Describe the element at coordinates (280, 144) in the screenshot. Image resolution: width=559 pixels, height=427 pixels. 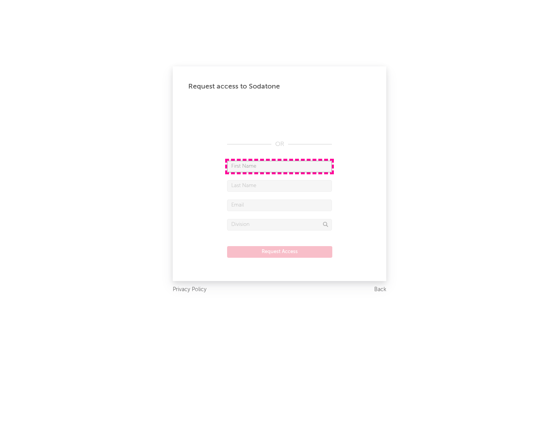
I see `div: OR` at that location.